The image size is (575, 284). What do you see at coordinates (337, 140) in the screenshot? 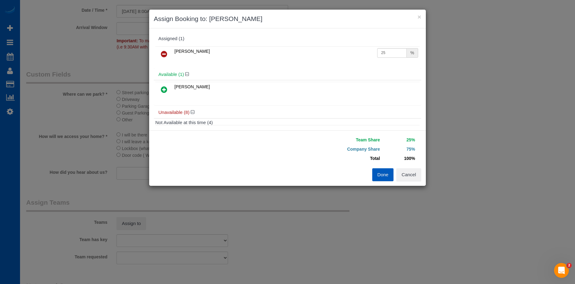
I see `td: Team Share` at bounding box center [337, 140].